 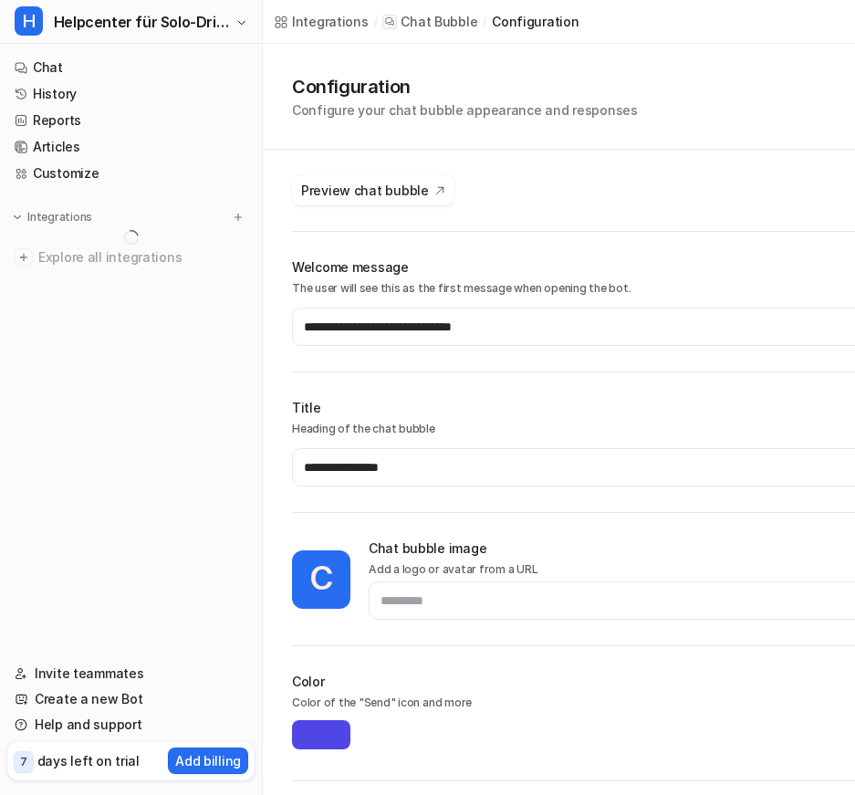 What do you see at coordinates (130, 68) in the screenshot?
I see `a: Chat` at bounding box center [130, 68].